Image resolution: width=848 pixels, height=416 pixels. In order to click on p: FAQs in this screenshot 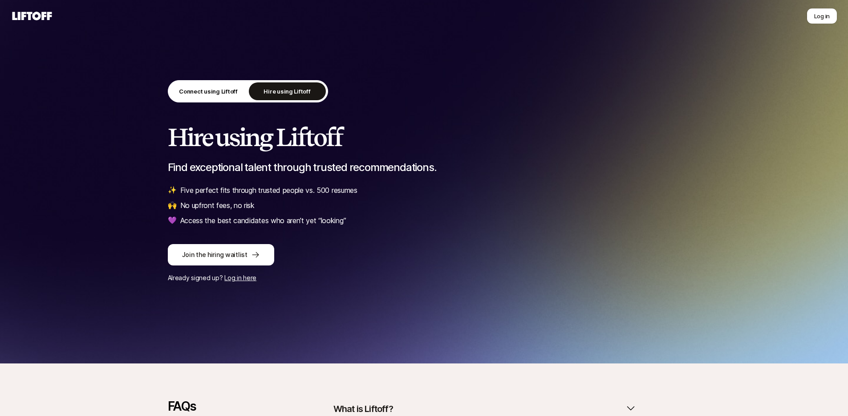, I will do `click(230, 406)`.